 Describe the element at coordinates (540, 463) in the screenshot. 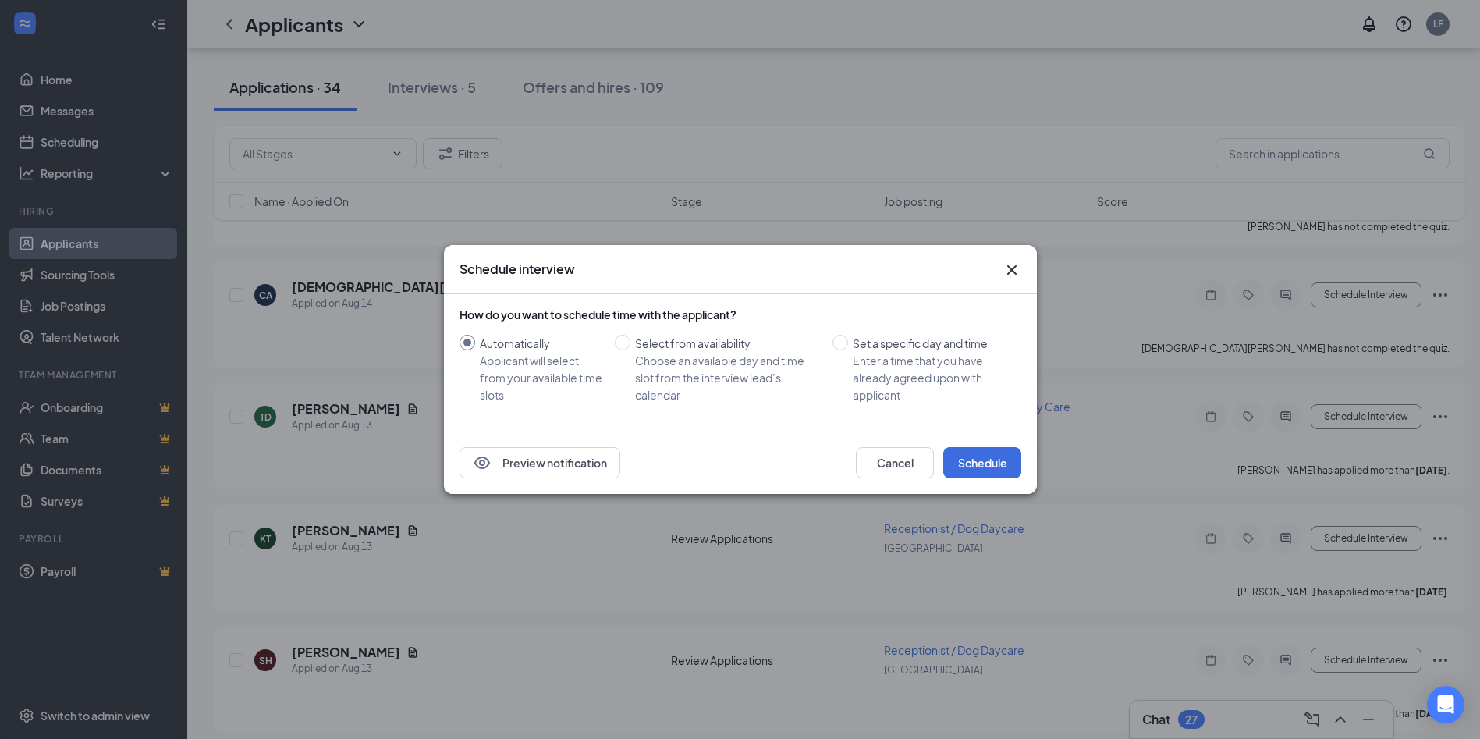

I see `button: EyePreview notification` at that location.